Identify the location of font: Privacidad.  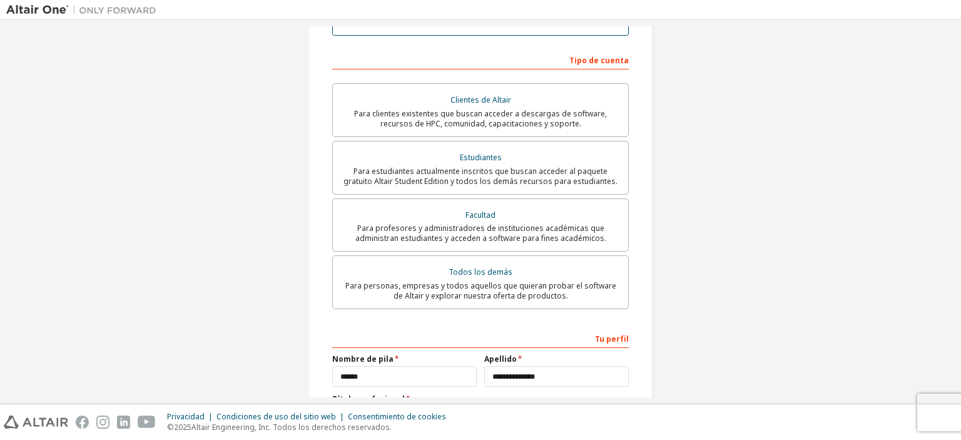
(186, 416).